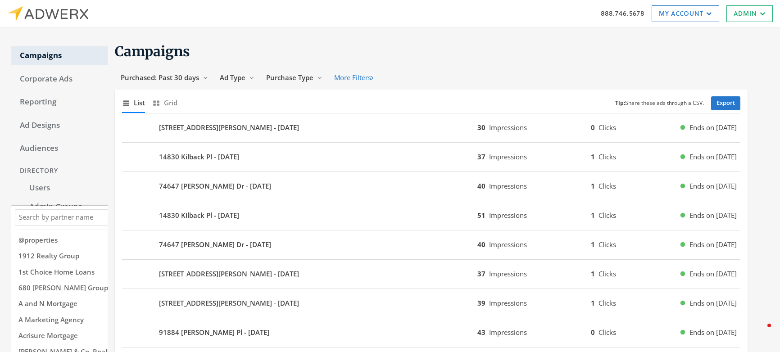 The width and height of the screenshot is (780, 352). What do you see at coordinates (165, 103) in the screenshot?
I see `button: Grid` at bounding box center [165, 103].